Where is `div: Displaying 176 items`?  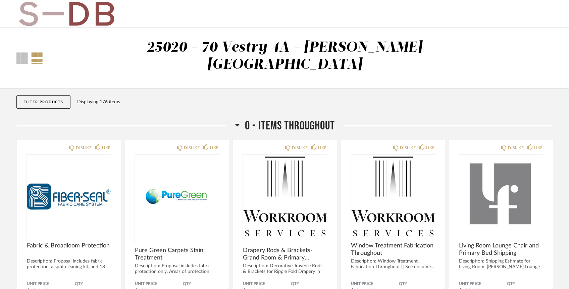 div: Displaying 176 items is located at coordinates (313, 102).